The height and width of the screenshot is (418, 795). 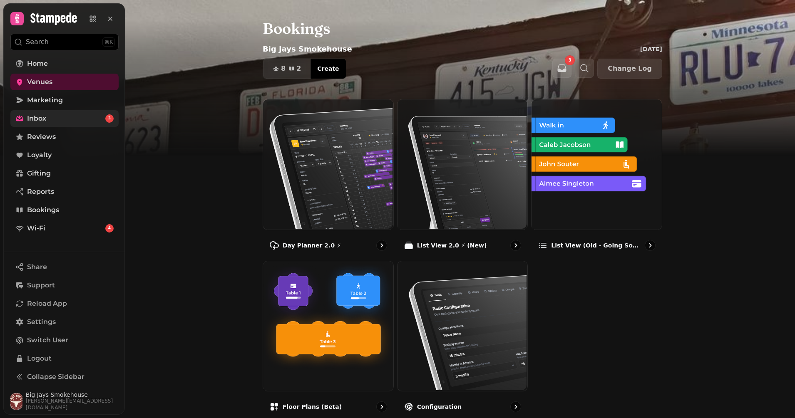 What do you see at coordinates (36, 229) in the screenshot?
I see `span: Wi-Fi` at bounding box center [36, 229].